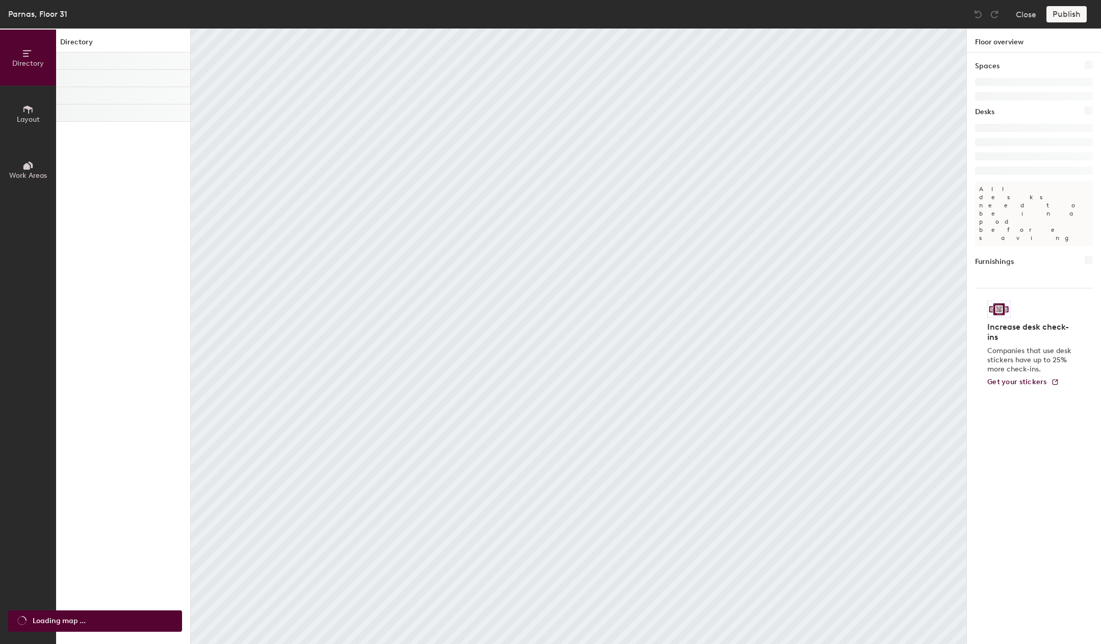 Image resolution: width=1101 pixels, height=644 pixels. What do you see at coordinates (578, 337) in the screenshot?
I see `canvas: Map` at bounding box center [578, 337].